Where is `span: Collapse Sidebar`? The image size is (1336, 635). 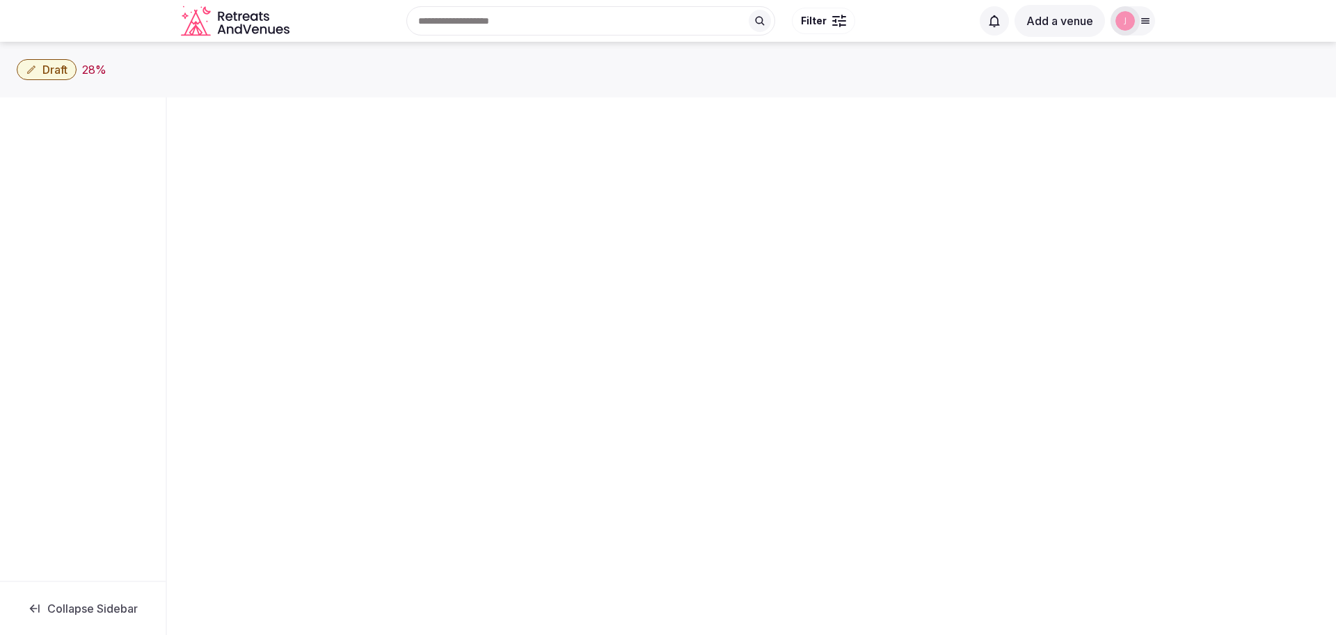 span: Collapse Sidebar is located at coordinates (93, 608).